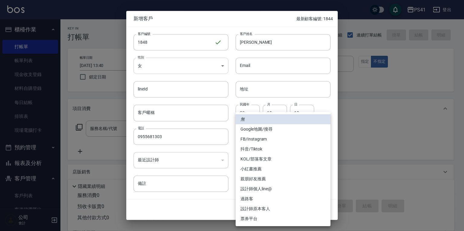 The height and width of the screenshot is (231, 464). I want to click on em: 無, so click(242, 119).